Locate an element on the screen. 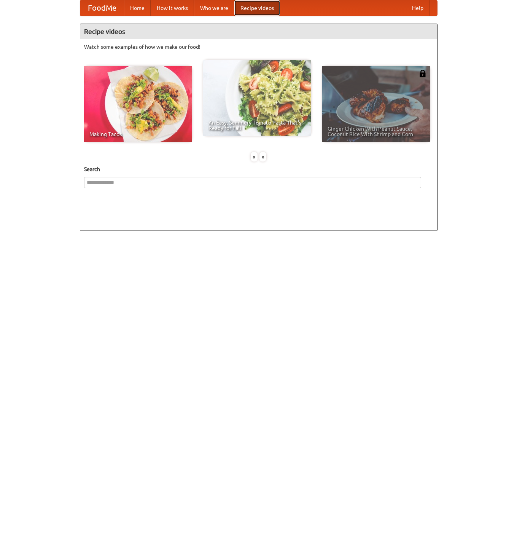  a: Who we are is located at coordinates (214, 8).